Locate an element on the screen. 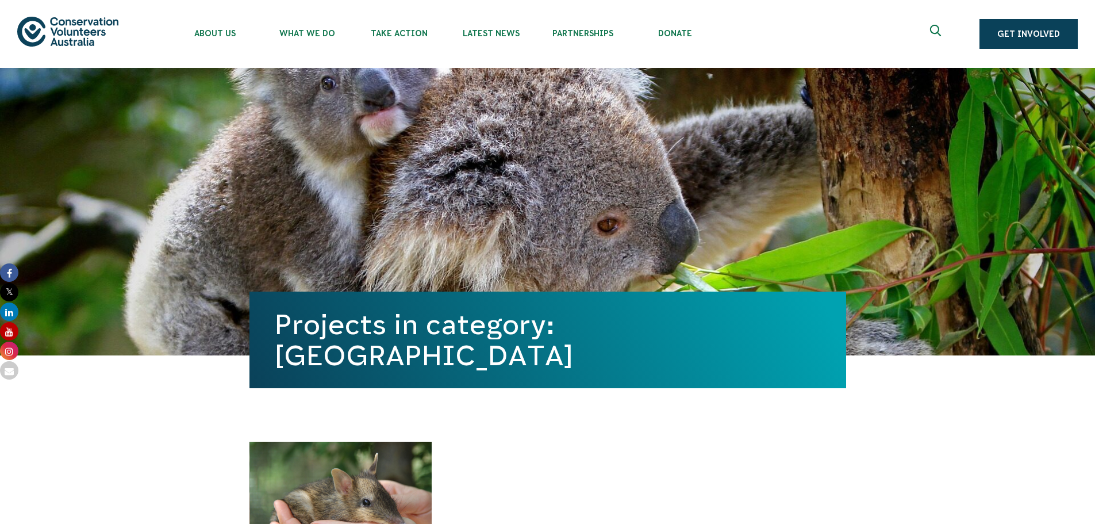 The image size is (1095, 524). span: Take Action is located at coordinates (399, 33).